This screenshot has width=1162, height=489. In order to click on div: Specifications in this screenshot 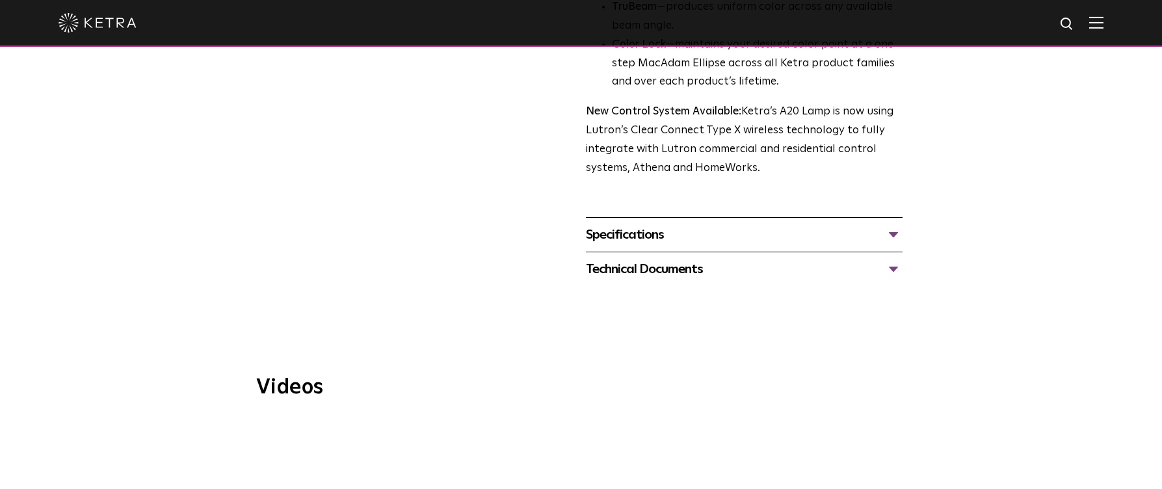, I will do `click(744, 235)`.